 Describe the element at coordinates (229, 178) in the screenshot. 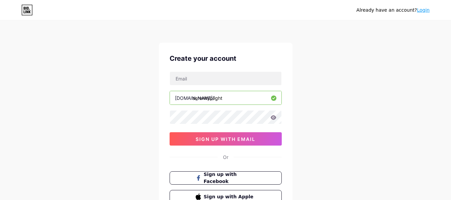

I see `span: Sign up with Facebook` at that location.